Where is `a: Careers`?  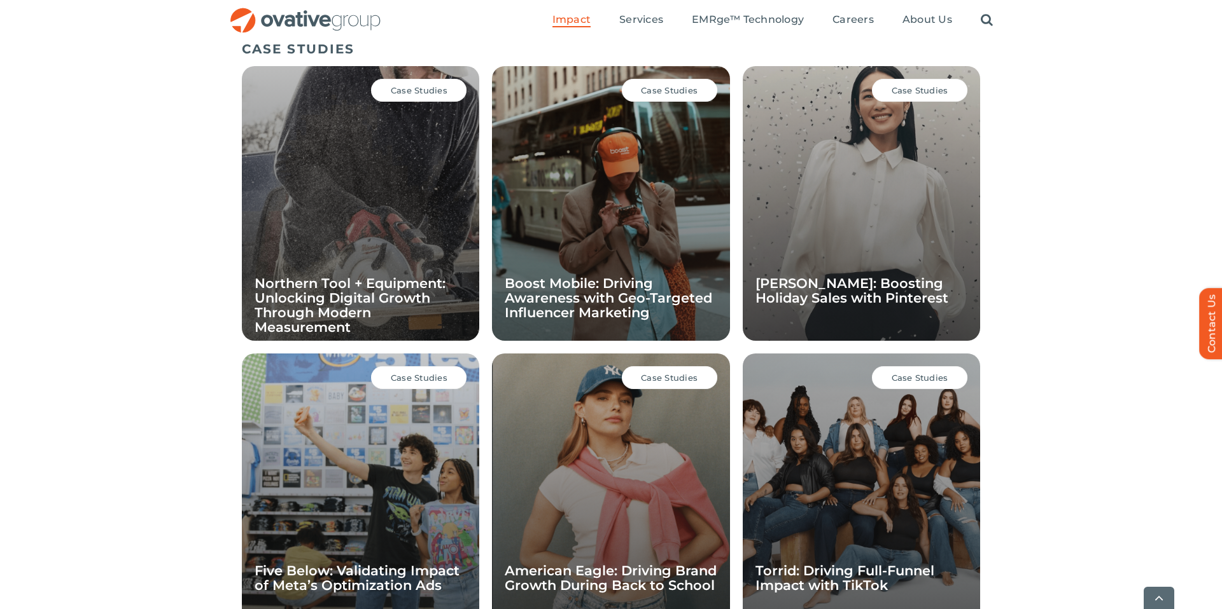 a: Careers is located at coordinates (853, 20).